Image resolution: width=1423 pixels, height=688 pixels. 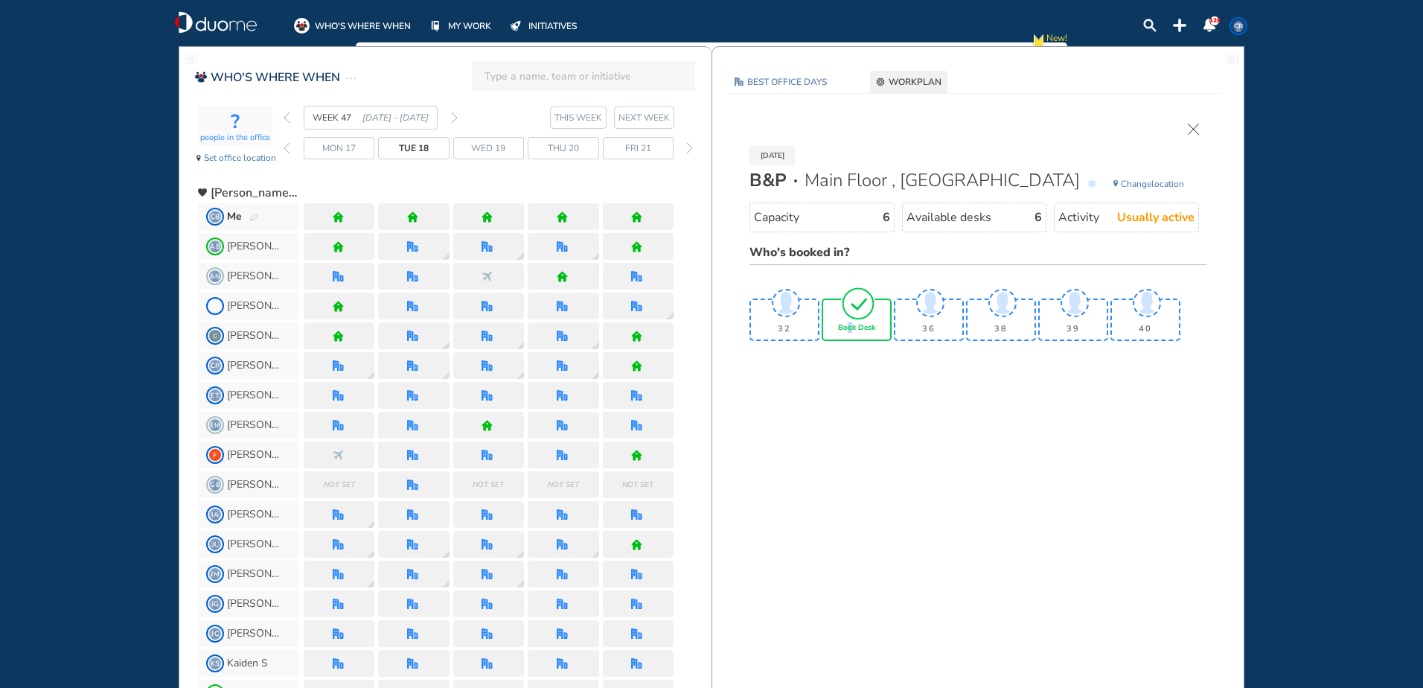 What do you see at coordinates (216, 22) in the screenshot?
I see `img: duome-logo-whitelogo.b0ca3abf.svg` at bounding box center [216, 22].